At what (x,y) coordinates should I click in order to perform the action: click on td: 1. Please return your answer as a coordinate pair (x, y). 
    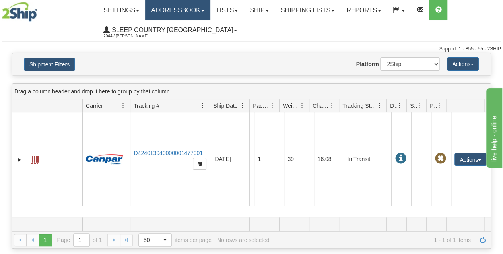
    Looking at the image, I should click on (269, 159).